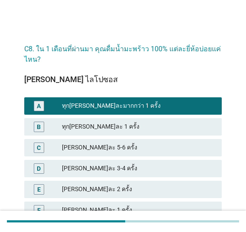 The width and height of the screenshot is (246, 232). I want to click on div: F, so click(39, 210).